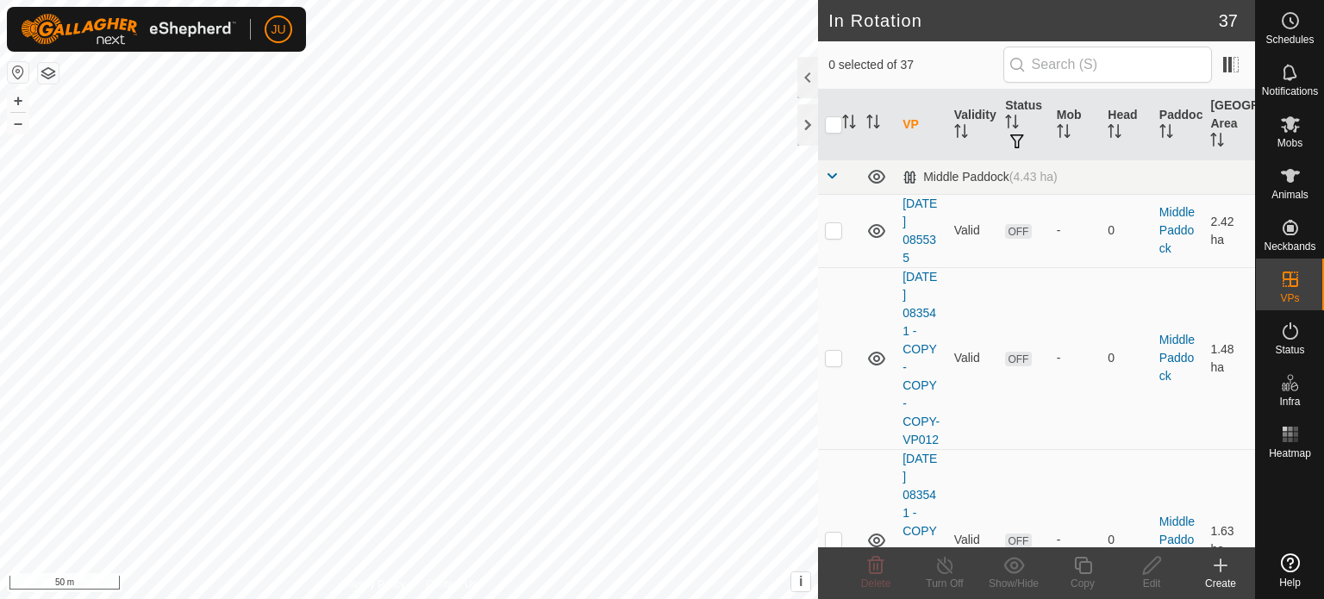  Describe the element at coordinates (1289, 350) in the screenshot. I see `span: Status` at that location.